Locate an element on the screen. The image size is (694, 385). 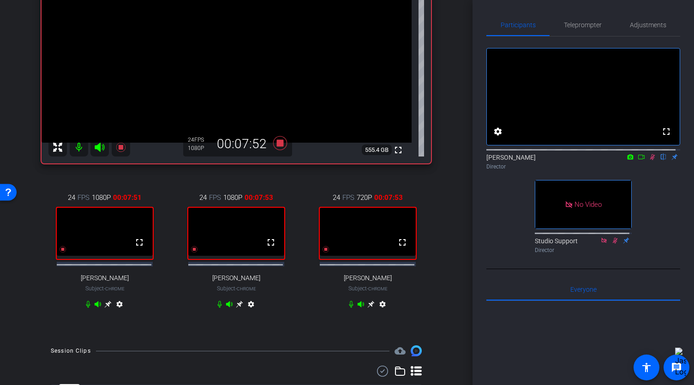
img: Session clips is located at coordinates (416, 350).